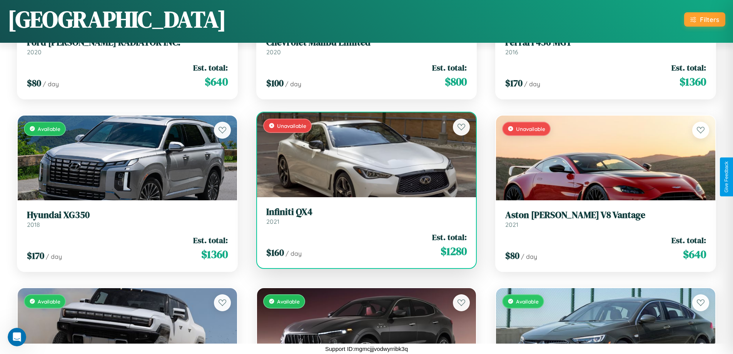  I want to click on h3: Chevrolet Malibu Limited, so click(367, 42).